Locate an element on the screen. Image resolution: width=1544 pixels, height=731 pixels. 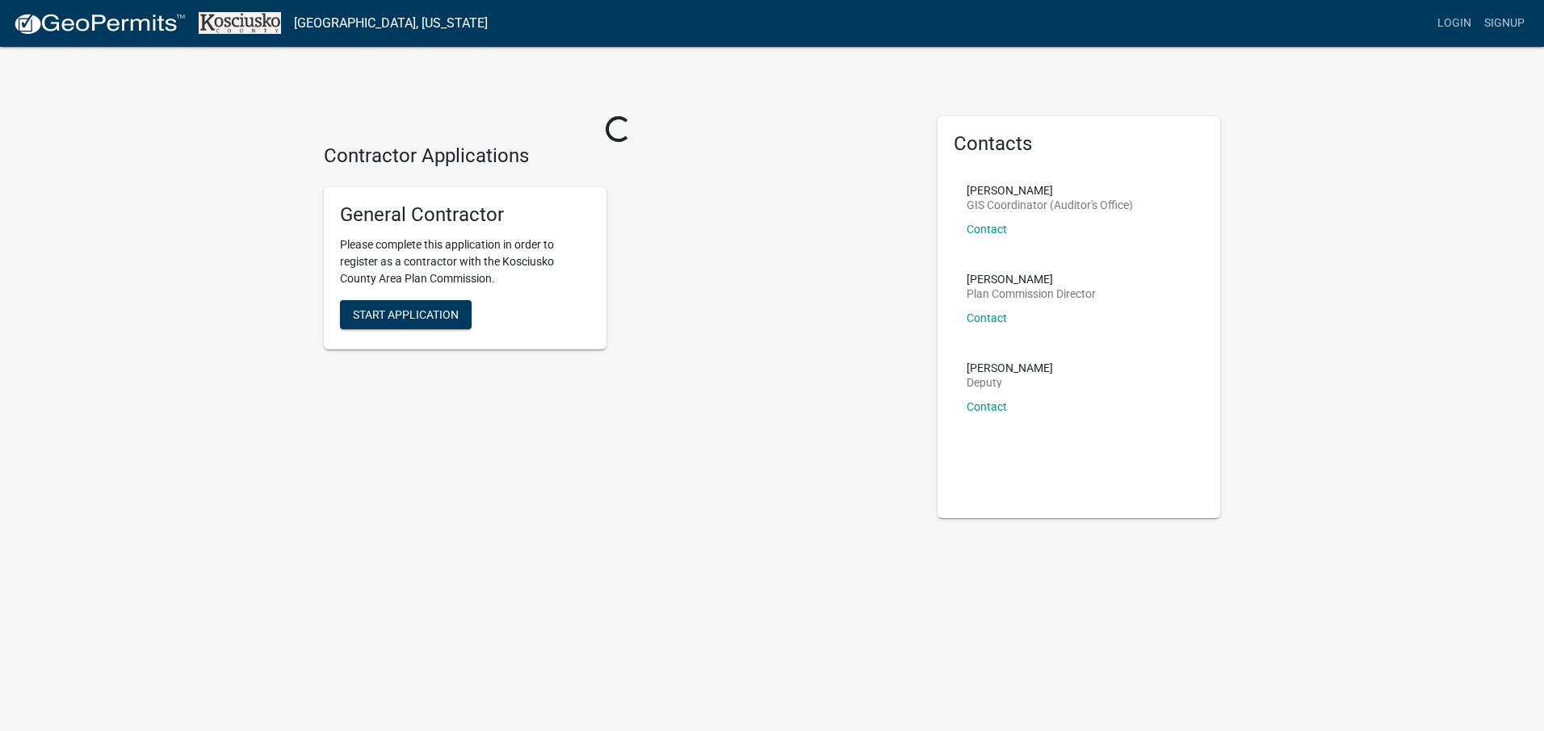
p: Please complete this application in order to register as a contractor with the Kosciusko County A... is located at coordinates (465, 262).